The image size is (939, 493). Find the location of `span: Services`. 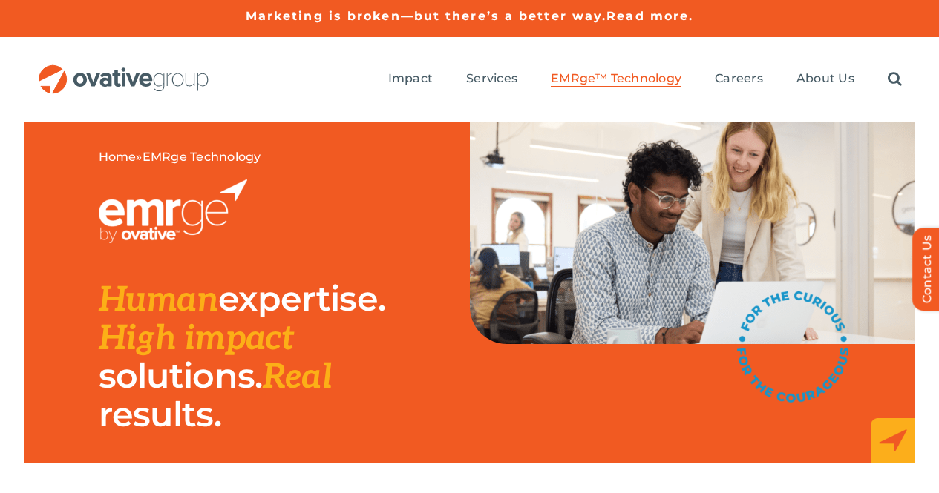

span: Services is located at coordinates (491, 79).